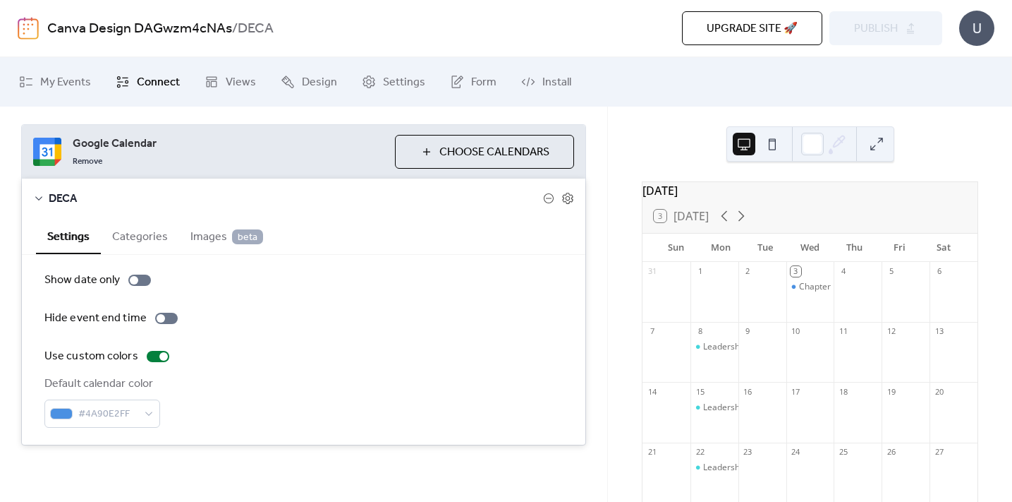 This screenshot has height=502, width=1012. I want to click on div: 27, so click(939, 451).